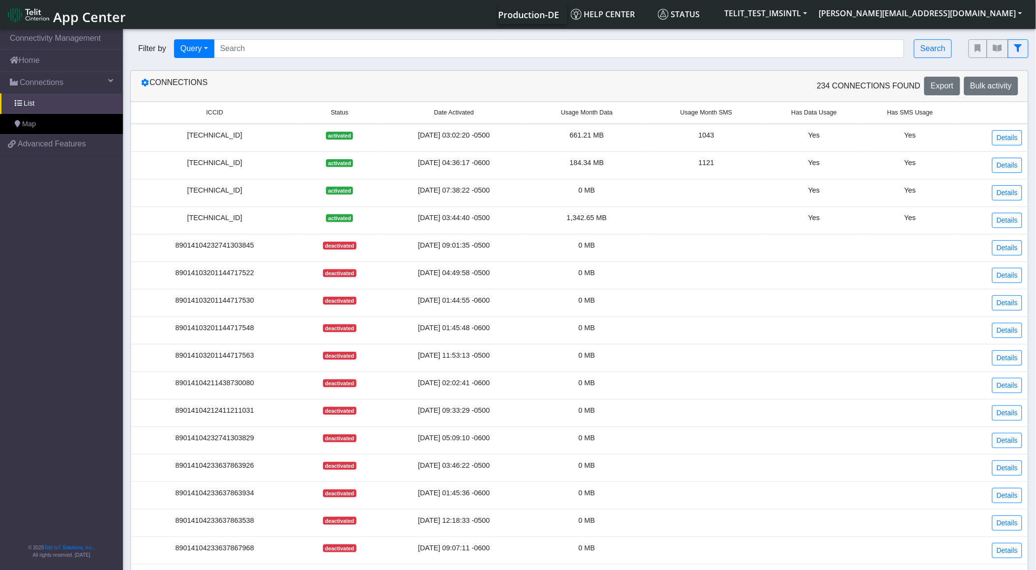 The image size is (1036, 570). Describe the element at coordinates (89, 17) in the screenshot. I see `span: App Center` at that location.